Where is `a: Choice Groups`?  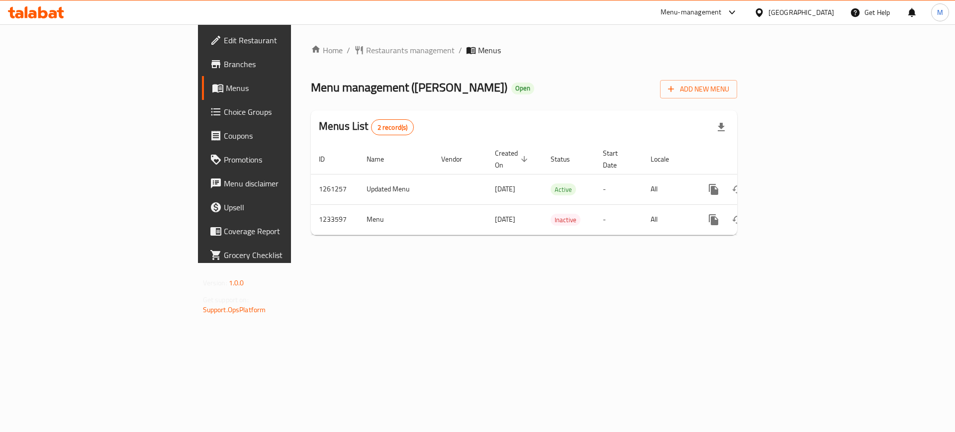 a: Choice Groups is located at coordinates (279, 112).